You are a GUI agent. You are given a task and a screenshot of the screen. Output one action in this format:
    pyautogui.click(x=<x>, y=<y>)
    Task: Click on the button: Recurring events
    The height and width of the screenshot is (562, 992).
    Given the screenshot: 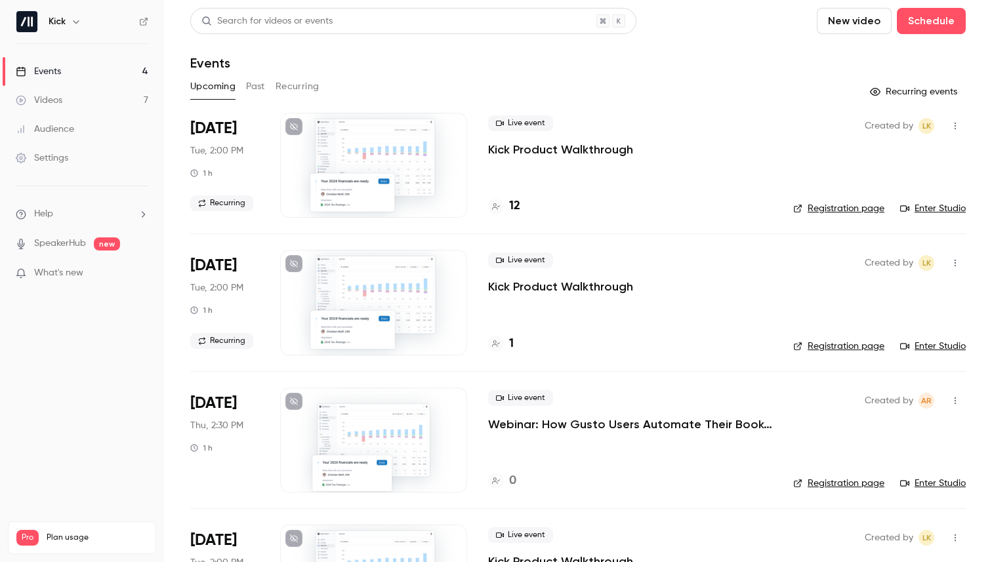 What is the action you would take?
    pyautogui.click(x=914, y=92)
    